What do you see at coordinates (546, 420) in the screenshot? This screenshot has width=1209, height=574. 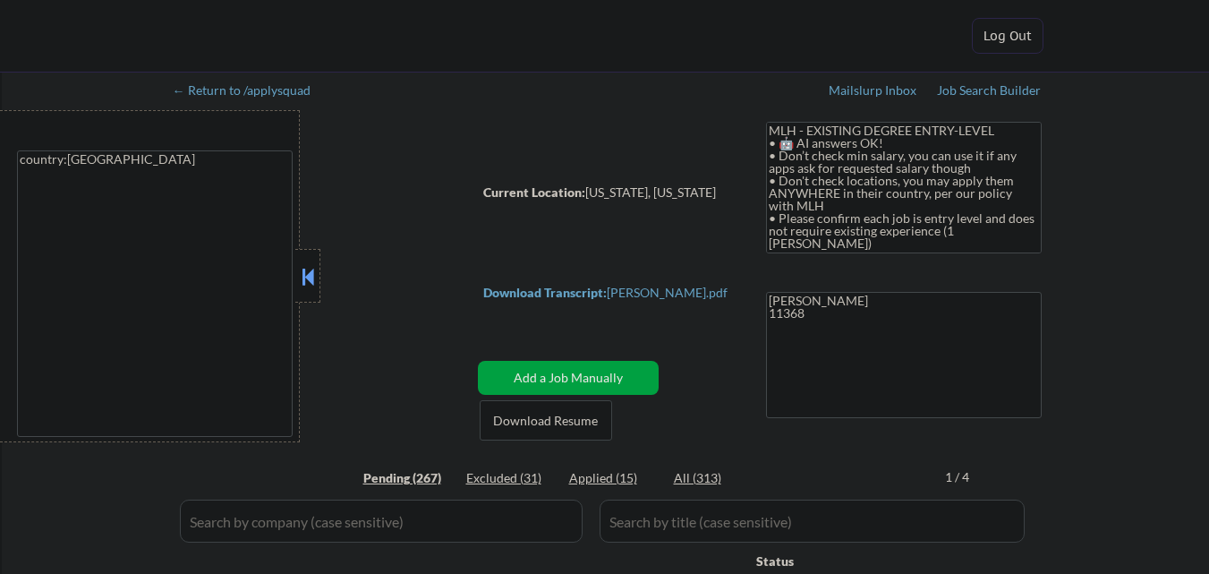 I see `button: Download Resume` at bounding box center [546, 420].